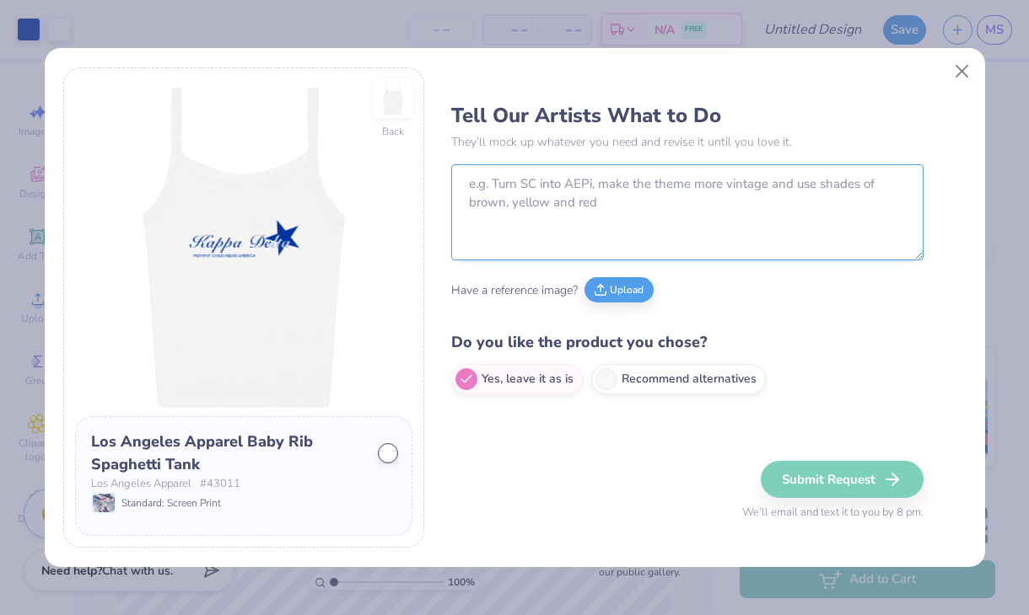  Describe the element at coordinates (228, 454) in the screenshot. I see `div: Los Angeles Apparel Baby Rib Spaghetti Tank` at that location.